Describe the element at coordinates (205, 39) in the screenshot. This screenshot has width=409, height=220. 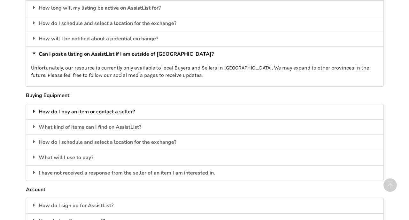
I see `div: How will I be notified about a potential exchange?` at that location.